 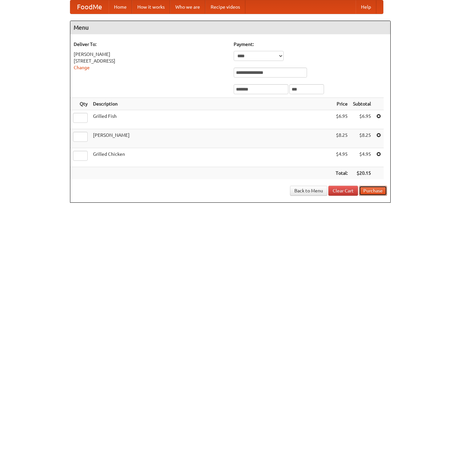 I want to click on a: Recipe videos, so click(x=225, y=7).